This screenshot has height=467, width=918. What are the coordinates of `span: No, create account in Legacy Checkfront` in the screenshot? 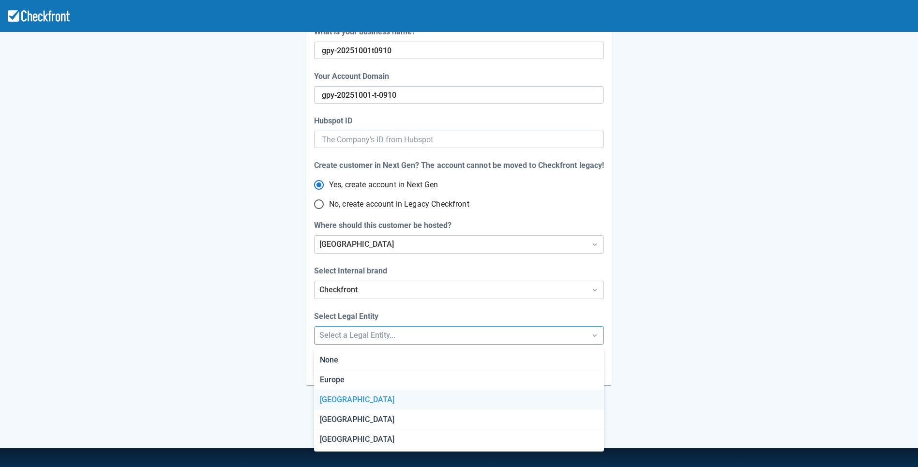 It's located at (399, 204).